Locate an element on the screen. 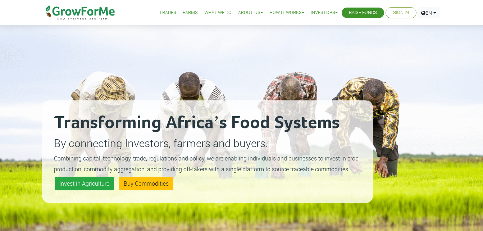 The width and height of the screenshot is (483, 231). h2: Transforming Africa’s Food Systems is located at coordinates (208, 123).